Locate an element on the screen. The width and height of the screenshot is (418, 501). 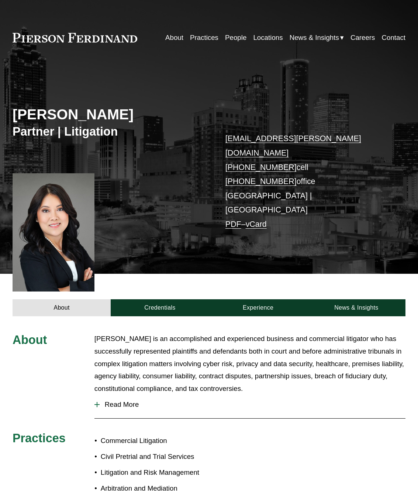
p: Civil Pretrial and Trial Services is located at coordinates (155, 456).